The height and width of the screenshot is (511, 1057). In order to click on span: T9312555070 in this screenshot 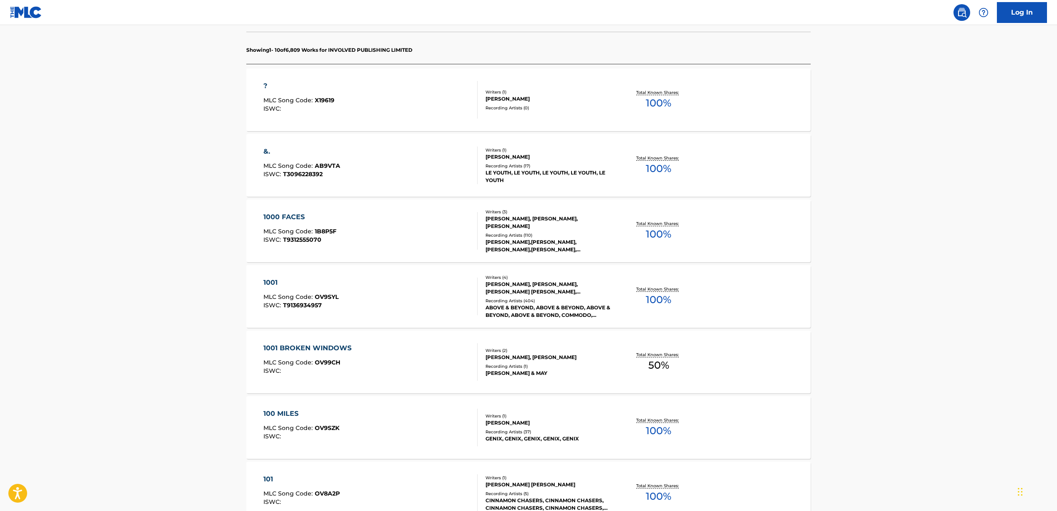, I will do `click(302, 240)`.